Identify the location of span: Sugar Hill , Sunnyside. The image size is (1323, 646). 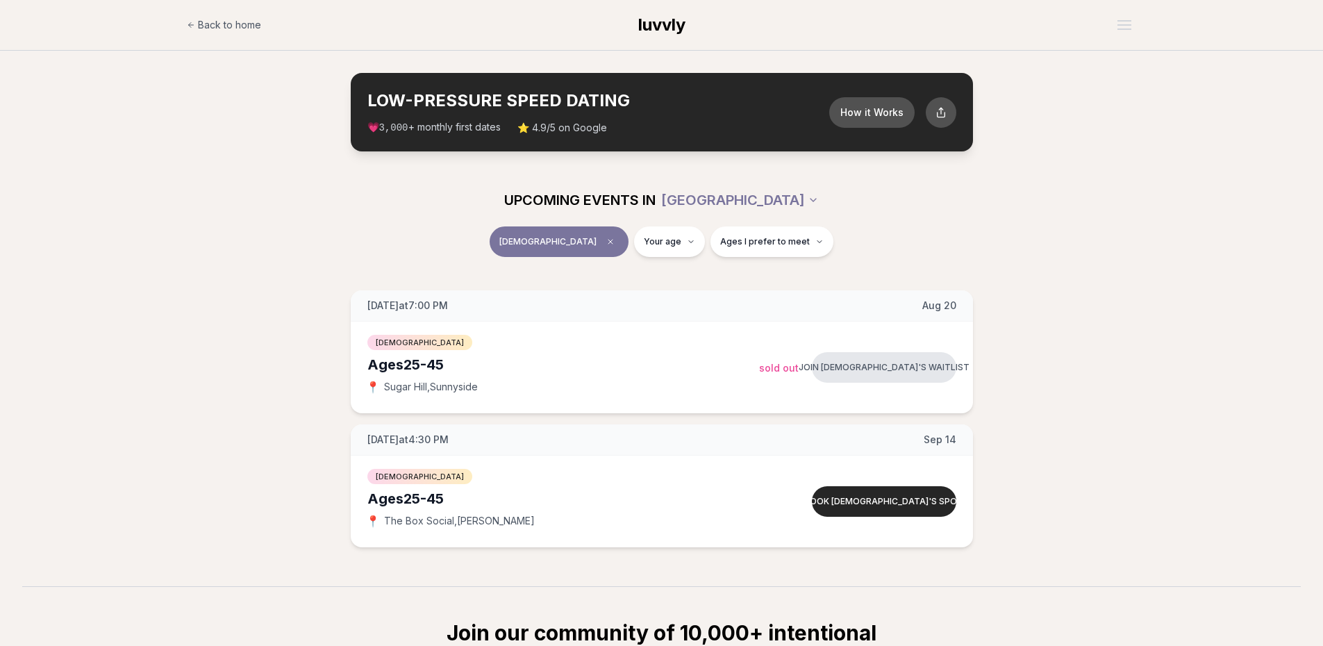
(430, 387).